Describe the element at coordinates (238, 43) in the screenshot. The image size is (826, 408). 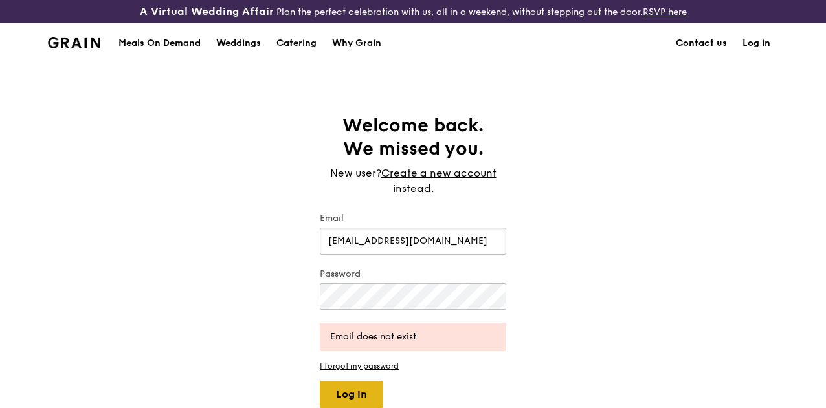
I see `a: Weddings` at that location.